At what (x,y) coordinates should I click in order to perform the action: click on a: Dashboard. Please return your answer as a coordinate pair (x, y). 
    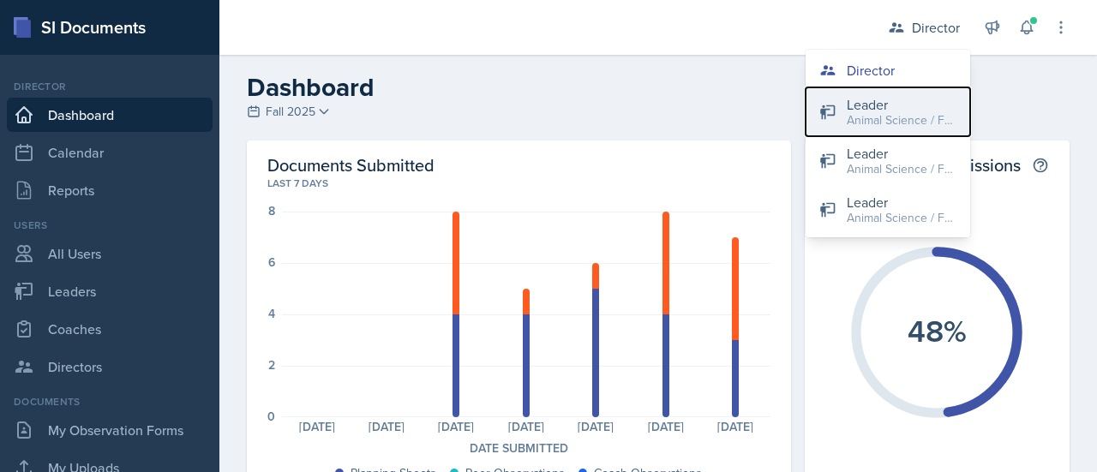
    Looking at the image, I should click on (110, 115).